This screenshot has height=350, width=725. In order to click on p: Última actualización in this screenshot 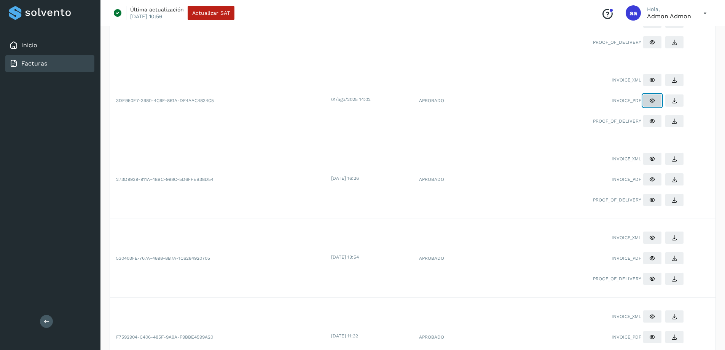, I will do `click(157, 10)`.